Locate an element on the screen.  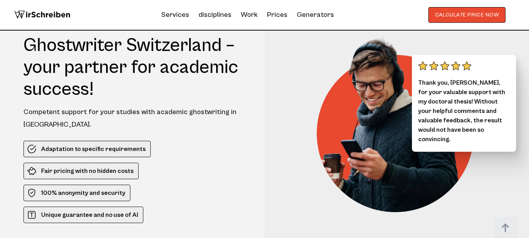
img: Fair pricing with no hidden costs is located at coordinates (32, 171).